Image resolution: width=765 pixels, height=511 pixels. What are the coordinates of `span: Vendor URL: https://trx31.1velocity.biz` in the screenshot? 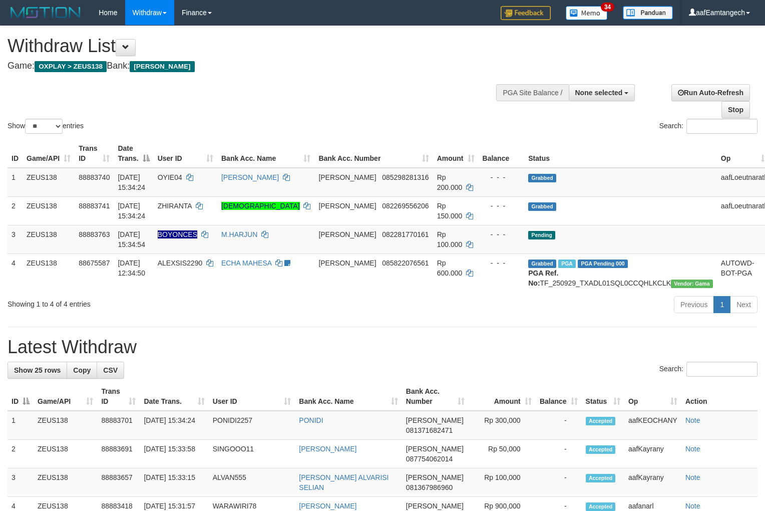 It's located at (692, 283).